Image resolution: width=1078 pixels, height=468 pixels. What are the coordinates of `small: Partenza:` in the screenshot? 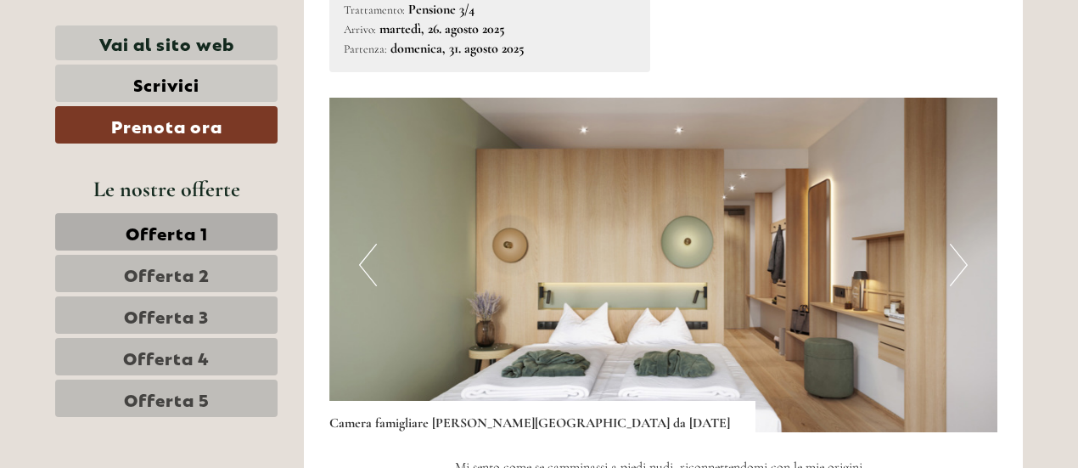 It's located at (365, 48).